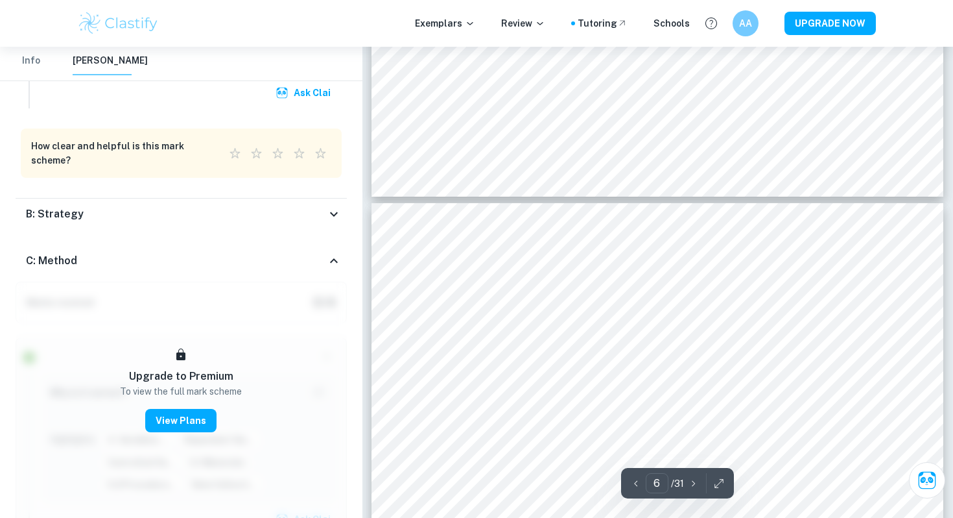 The height and width of the screenshot is (518, 953). I want to click on button: UPGRADE NOW, so click(830, 23).